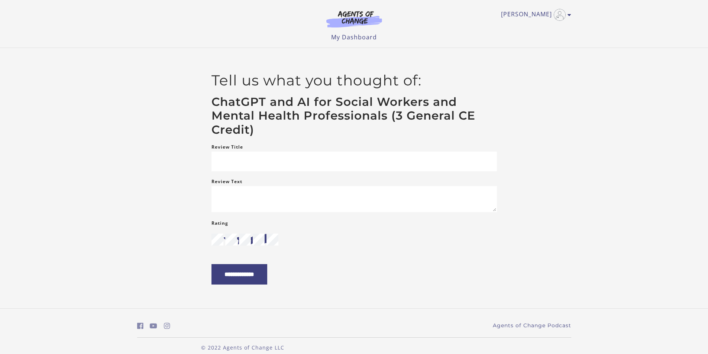 Image resolution: width=708 pixels, height=354 pixels. What do you see at coordinates (140, 326) in the screenshot?
I see `i: https://www.facebook.com/groups/aswbtestprep (Open in a new window)` at bounding box center [140, 326].